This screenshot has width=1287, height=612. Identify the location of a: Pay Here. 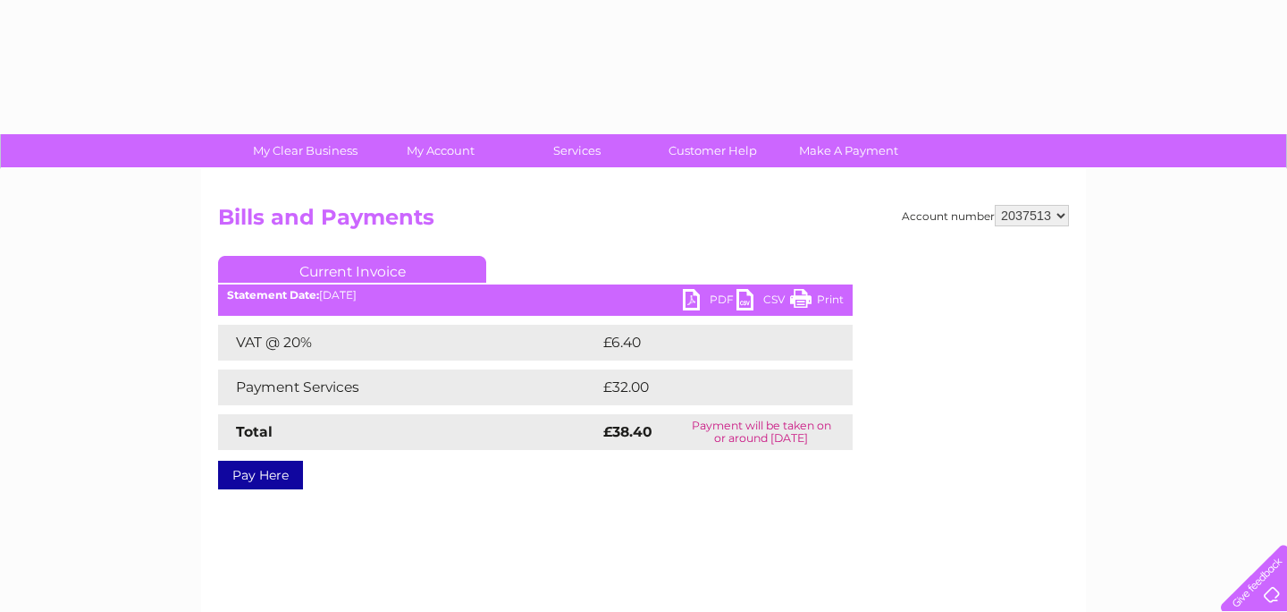
(260, 475).